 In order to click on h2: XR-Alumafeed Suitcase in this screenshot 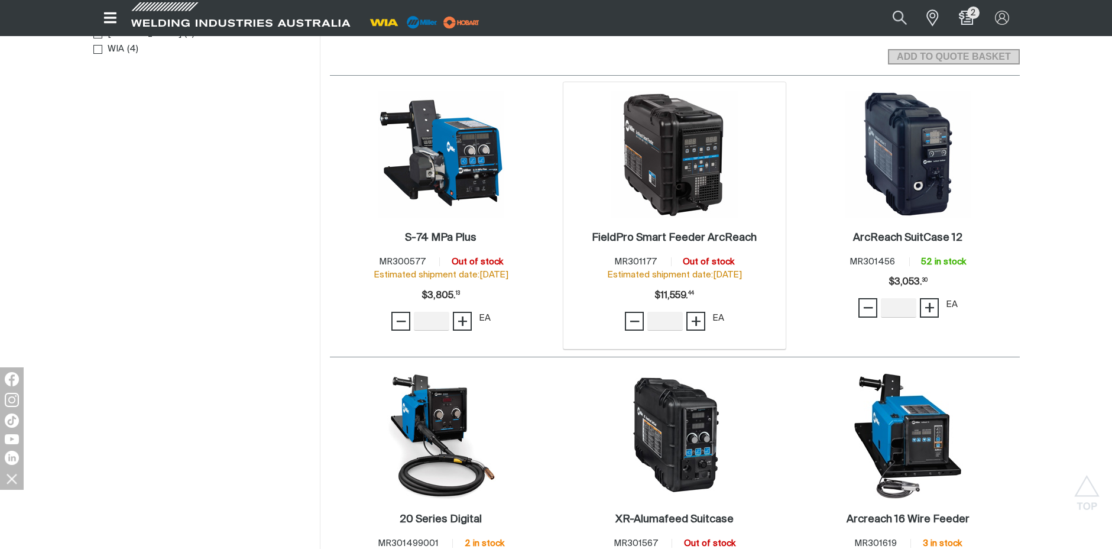, I will do `click(675, 519)`.